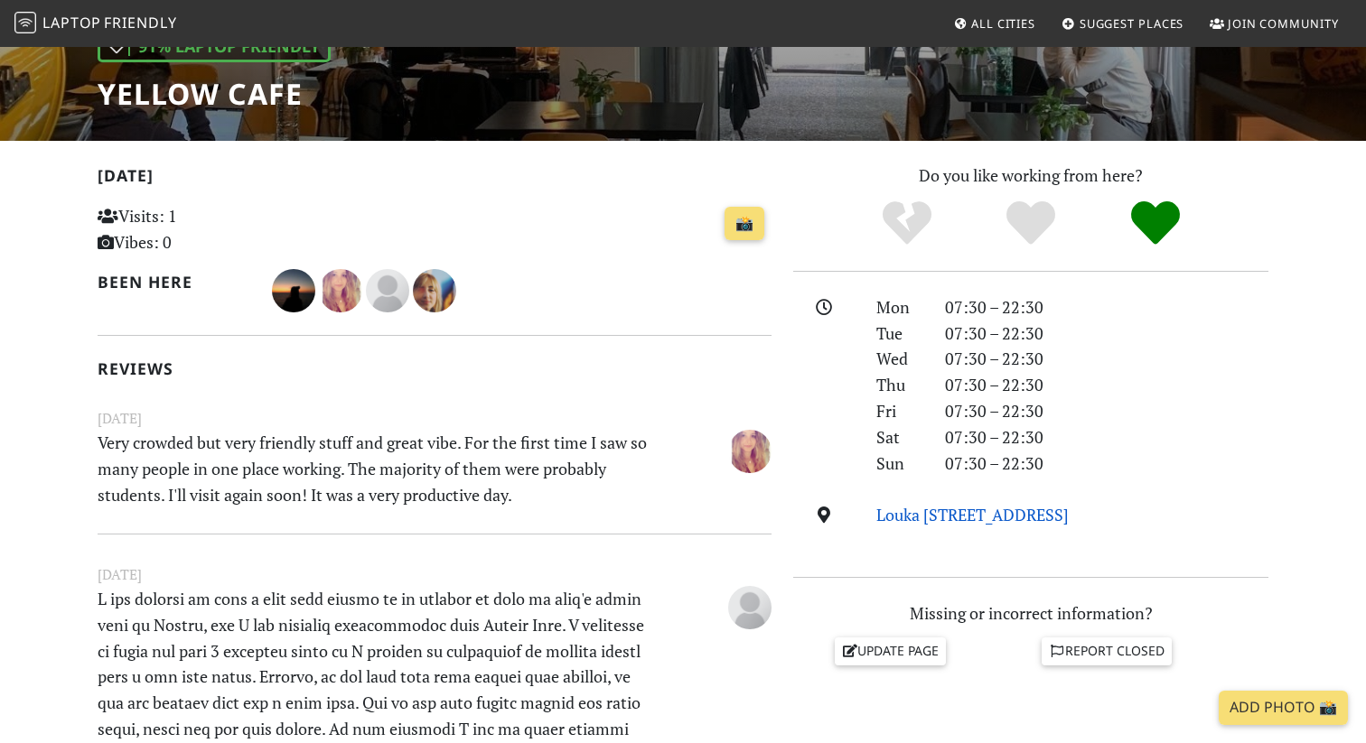 This screenshot has height=743, width=1366. What do you see at coordinates (900, 333) in the screenshot?
I see `div: Tue` at bounding box center [900, 333].